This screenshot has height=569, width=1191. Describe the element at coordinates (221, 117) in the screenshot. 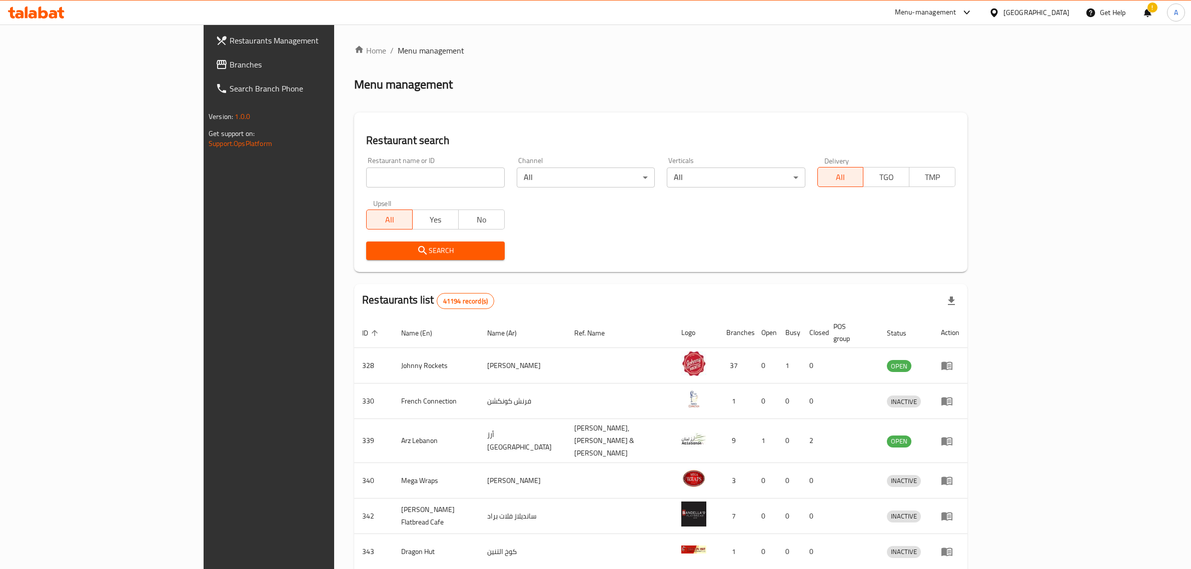

I see `span: Version:` at that location.